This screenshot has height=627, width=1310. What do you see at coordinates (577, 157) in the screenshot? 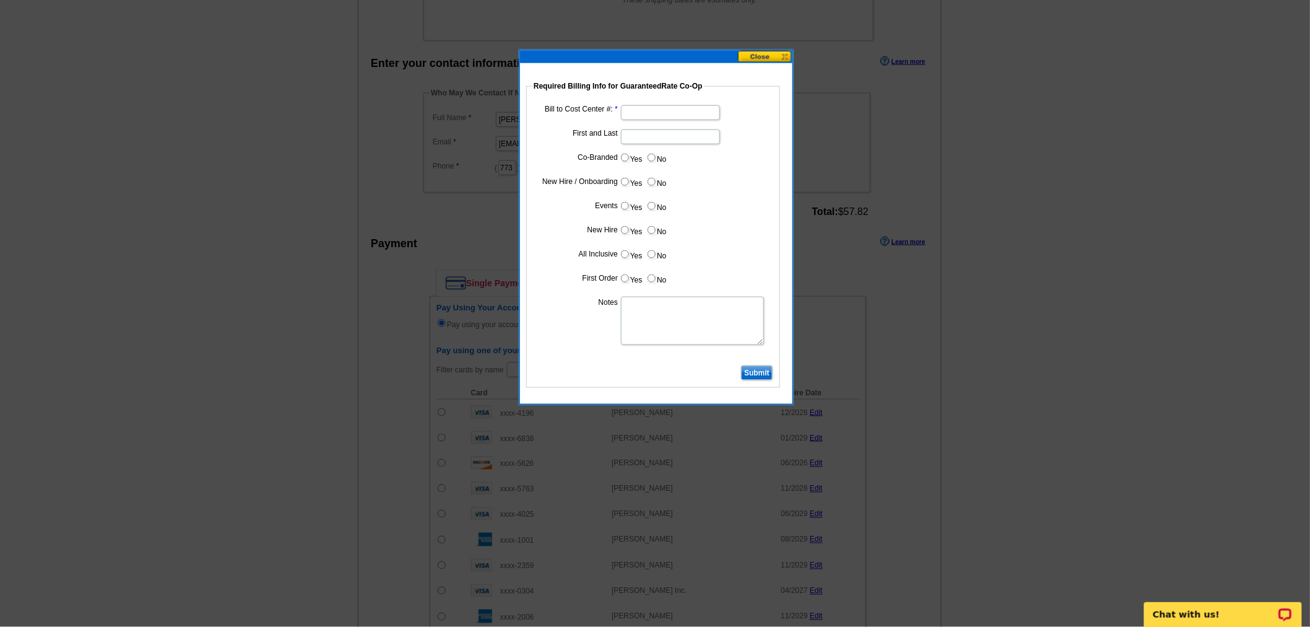
I see `label: Co-Branded` at bounding box center [577, 157].